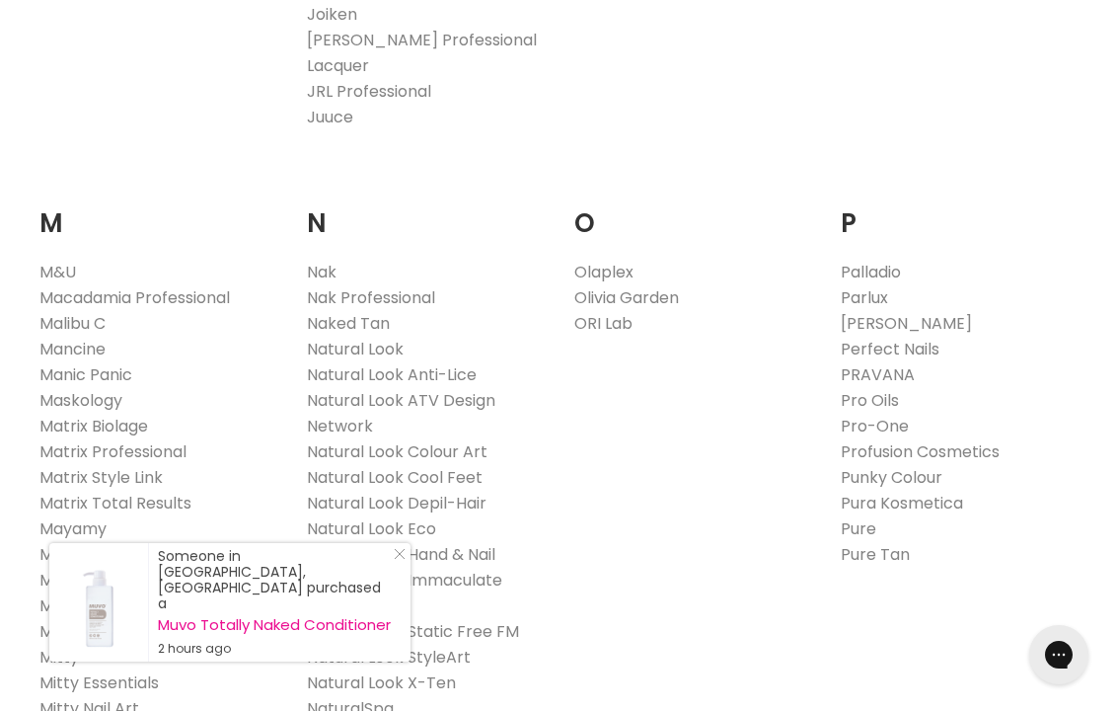  Describe the element at coordinates (413, 631) in the screenshot. I see `a: Natural Look Static Free FM` at that location.